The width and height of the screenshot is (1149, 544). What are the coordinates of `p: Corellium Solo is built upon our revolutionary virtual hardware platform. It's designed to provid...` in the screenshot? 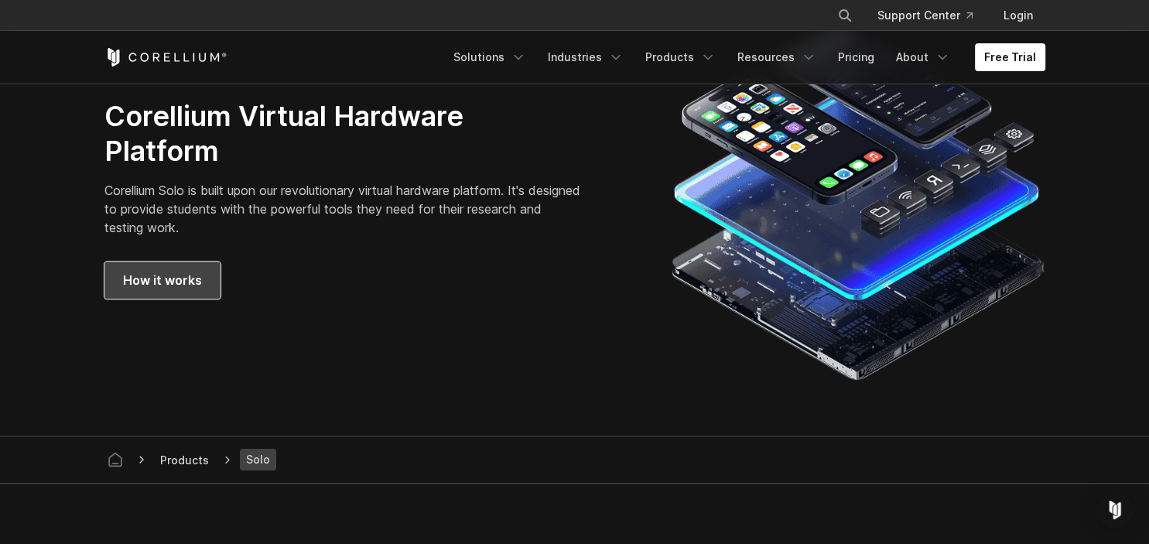 It's located at (343, 209).